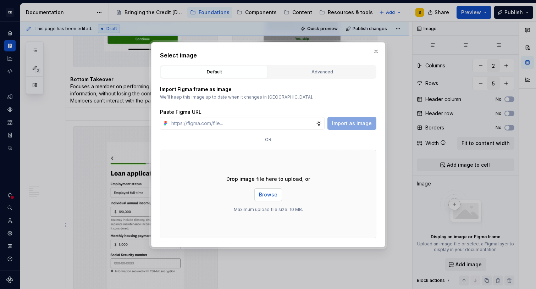 The height and width of the screenshot is (289, 536). I want to click on p: or, so click(268, 140).